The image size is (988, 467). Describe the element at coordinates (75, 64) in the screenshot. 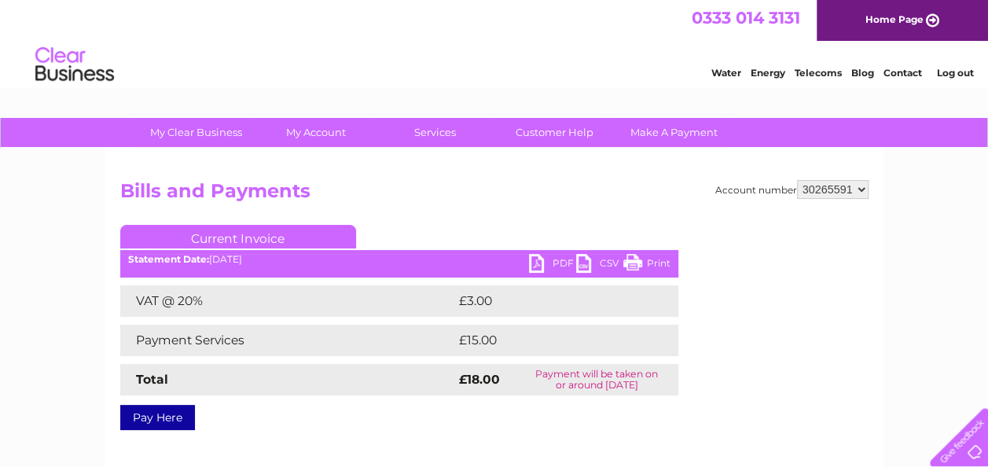

I see `img: logo.png` at that location.